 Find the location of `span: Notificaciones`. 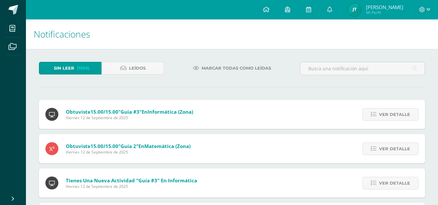

span: Notificaciones is located at coordinates (62, 34).